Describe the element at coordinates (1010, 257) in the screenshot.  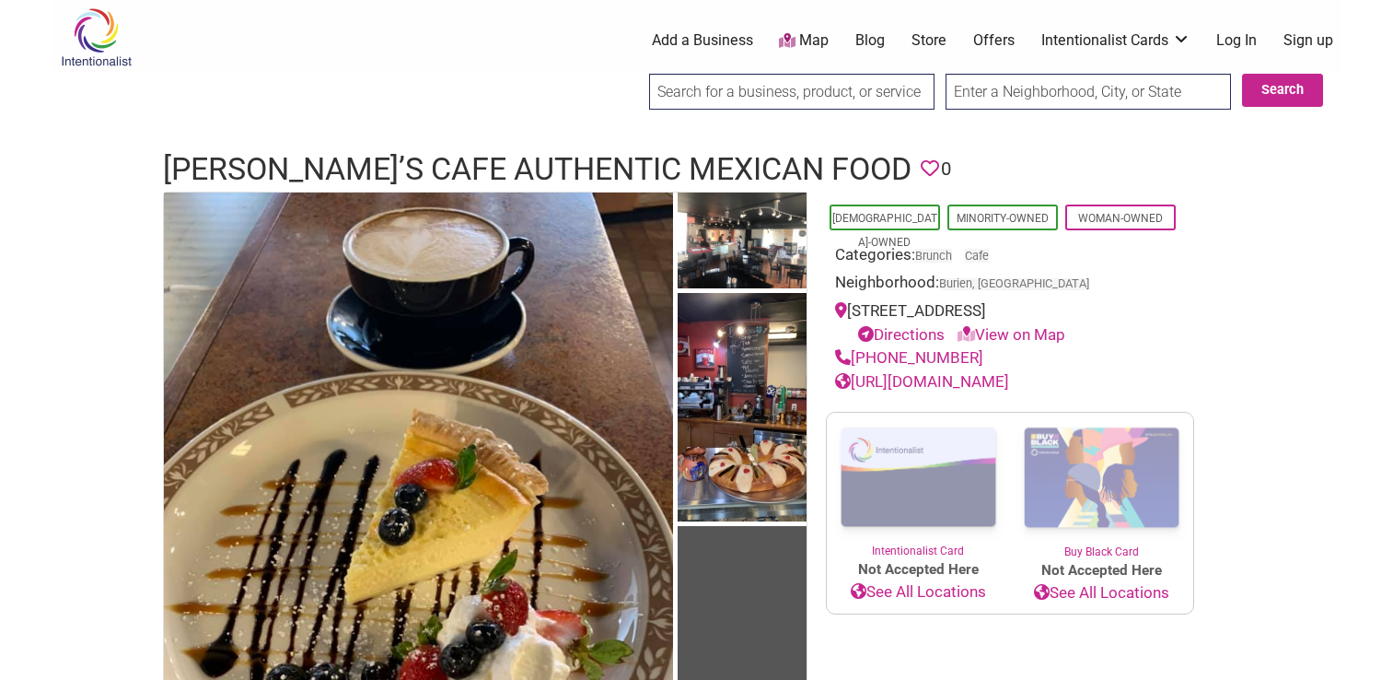
I see `div: Categories:` at that location.